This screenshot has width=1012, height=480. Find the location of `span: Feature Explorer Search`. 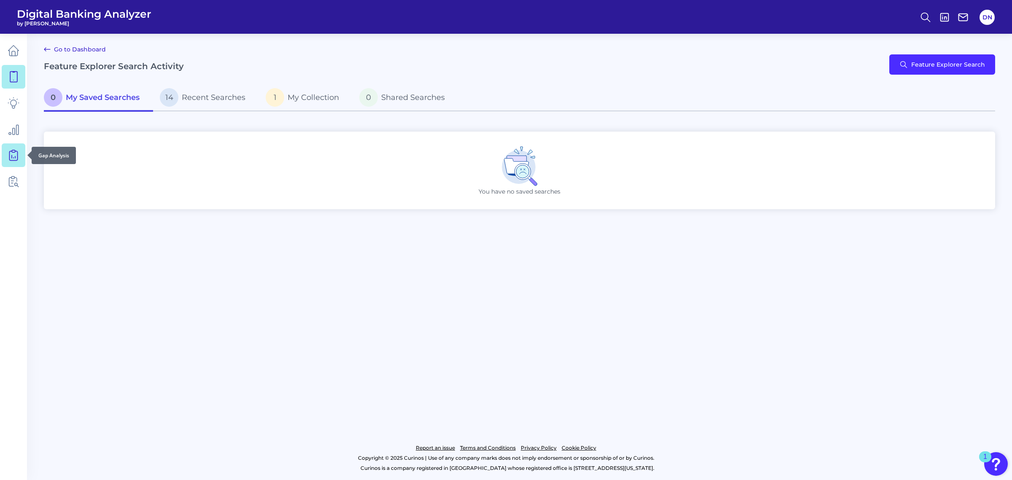

span: Feature Explorer Search is located at coordinates (948, 65).